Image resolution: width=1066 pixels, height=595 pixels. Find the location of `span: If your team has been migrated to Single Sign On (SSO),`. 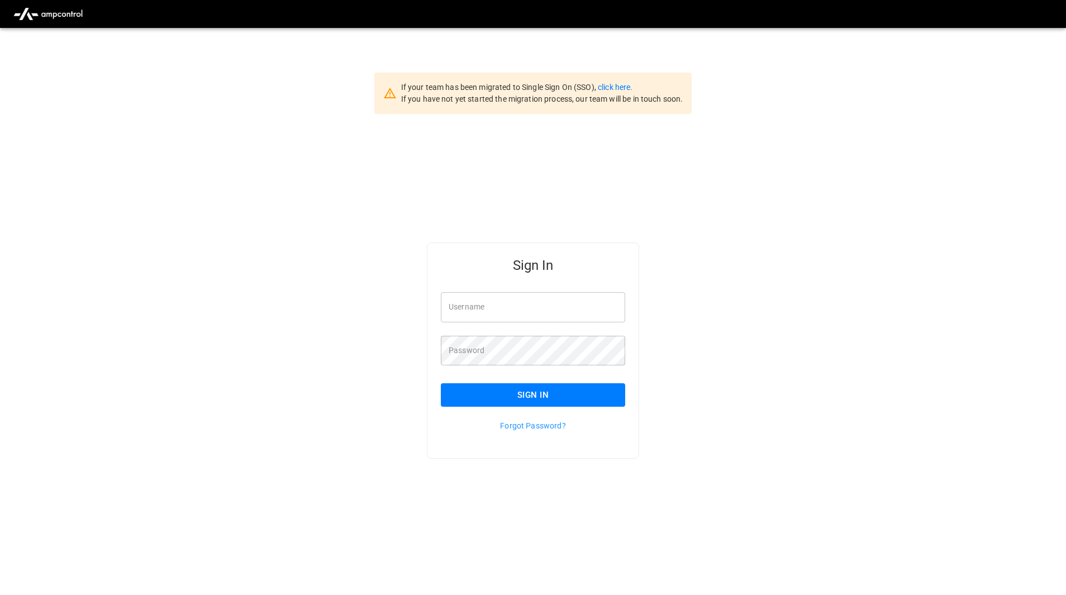

span: If your team has been migrated to Single Sign On (SSO), is located at coordinates (499, 87).